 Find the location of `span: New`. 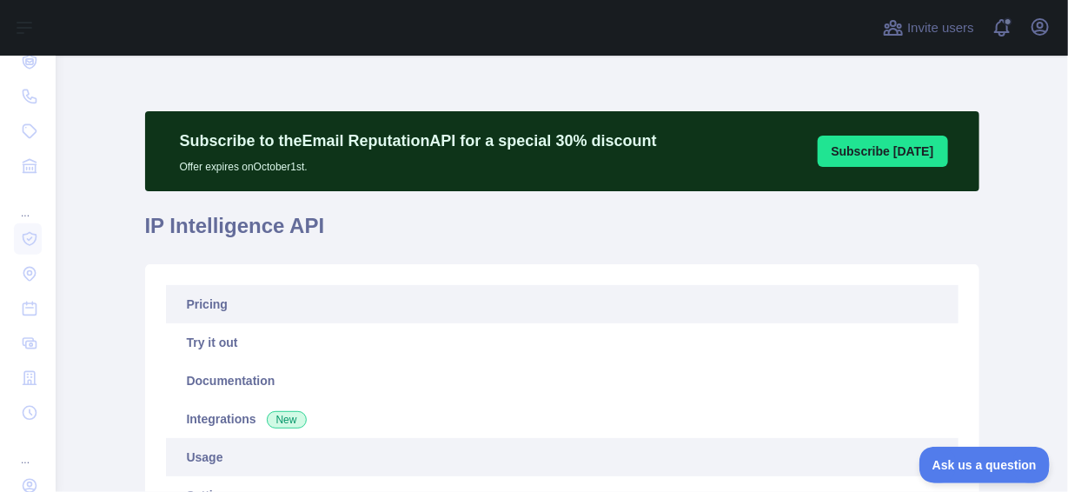

span: New is located at coordinates (287, 420).